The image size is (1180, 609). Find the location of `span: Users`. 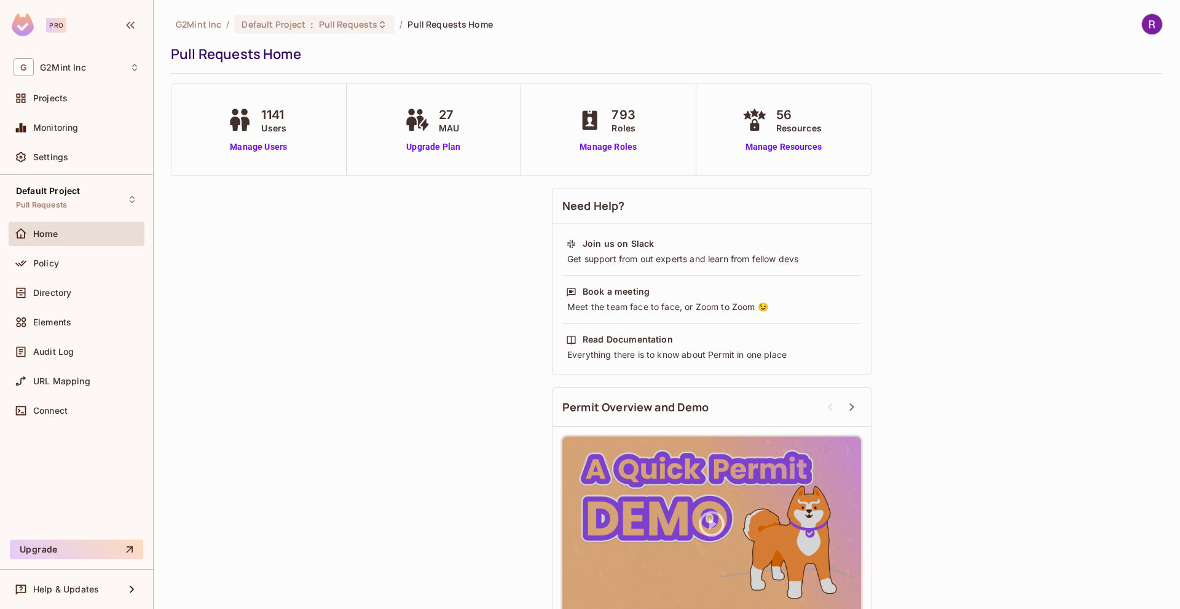

span: Users is located at coordinates (273, 128).